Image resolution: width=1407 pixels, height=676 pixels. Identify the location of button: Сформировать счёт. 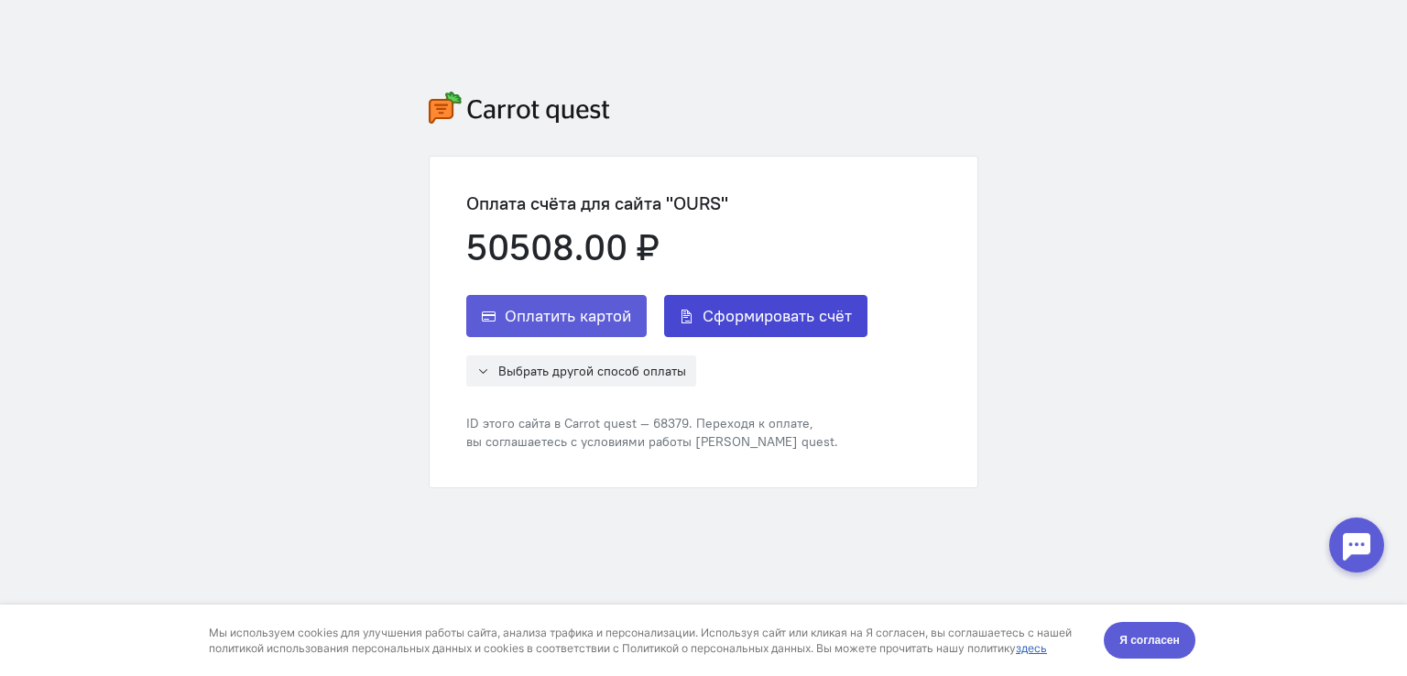
(766, 316).